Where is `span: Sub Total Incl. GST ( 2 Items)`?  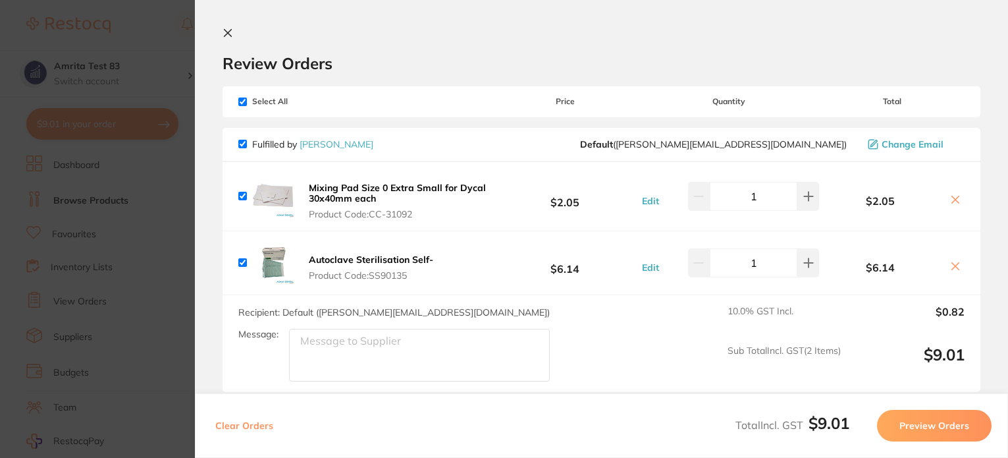
span: Sub Total Incl. GST ( 2 Items) is located at coordinates (784, 363).